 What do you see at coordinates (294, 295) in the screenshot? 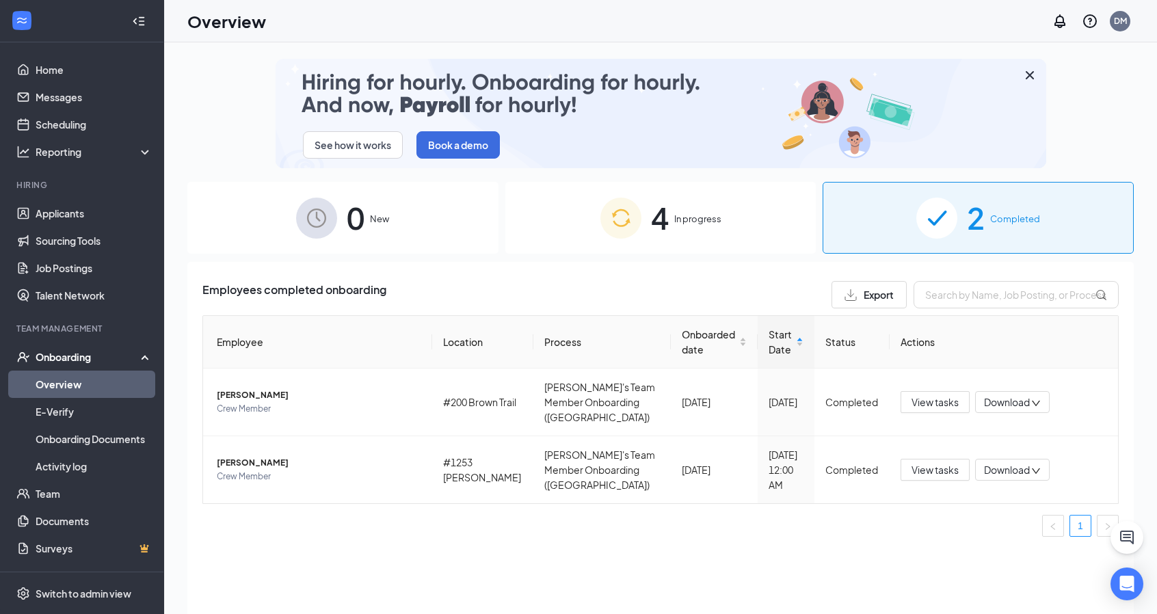
I see `span: Employees completed onboarding` at bounding box center [294, 295].